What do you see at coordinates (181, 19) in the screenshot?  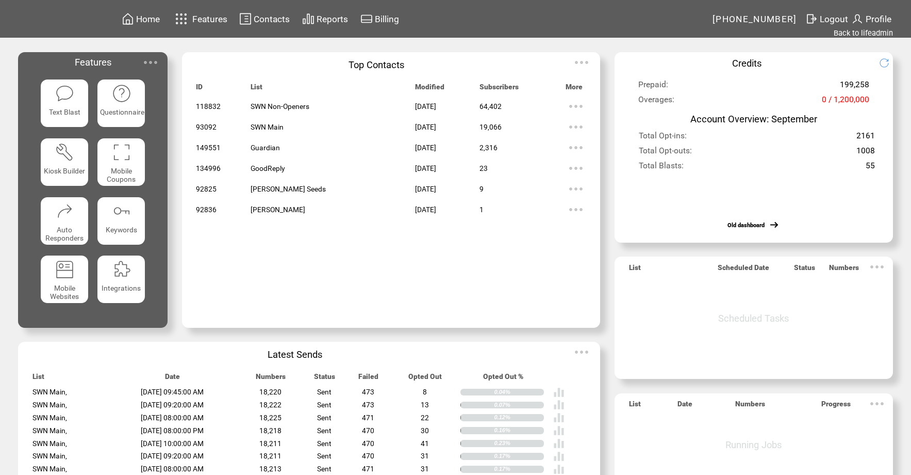 I see `img: features.svg` at bounding box center [181, 19].